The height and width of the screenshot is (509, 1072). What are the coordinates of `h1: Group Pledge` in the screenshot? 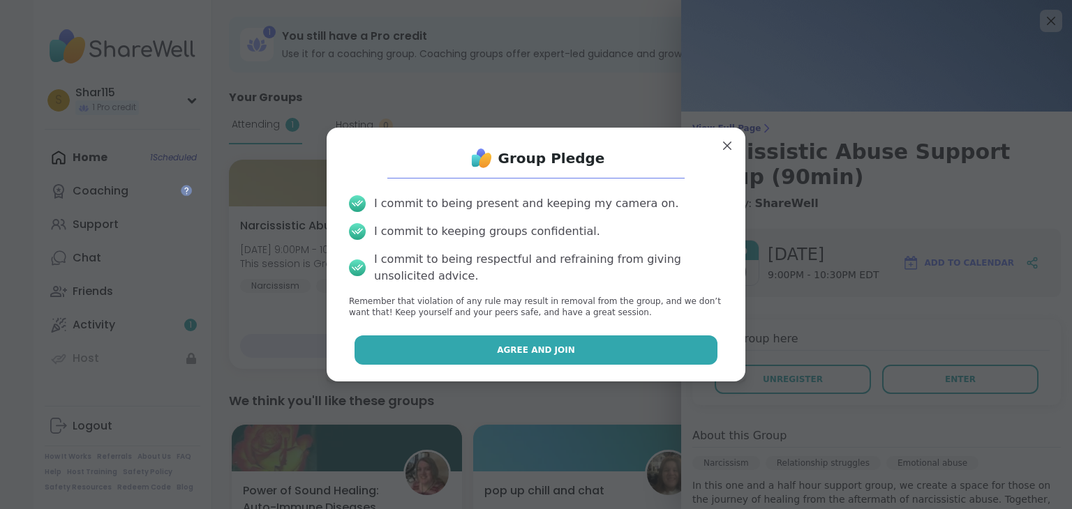 It's located at (551, 158).